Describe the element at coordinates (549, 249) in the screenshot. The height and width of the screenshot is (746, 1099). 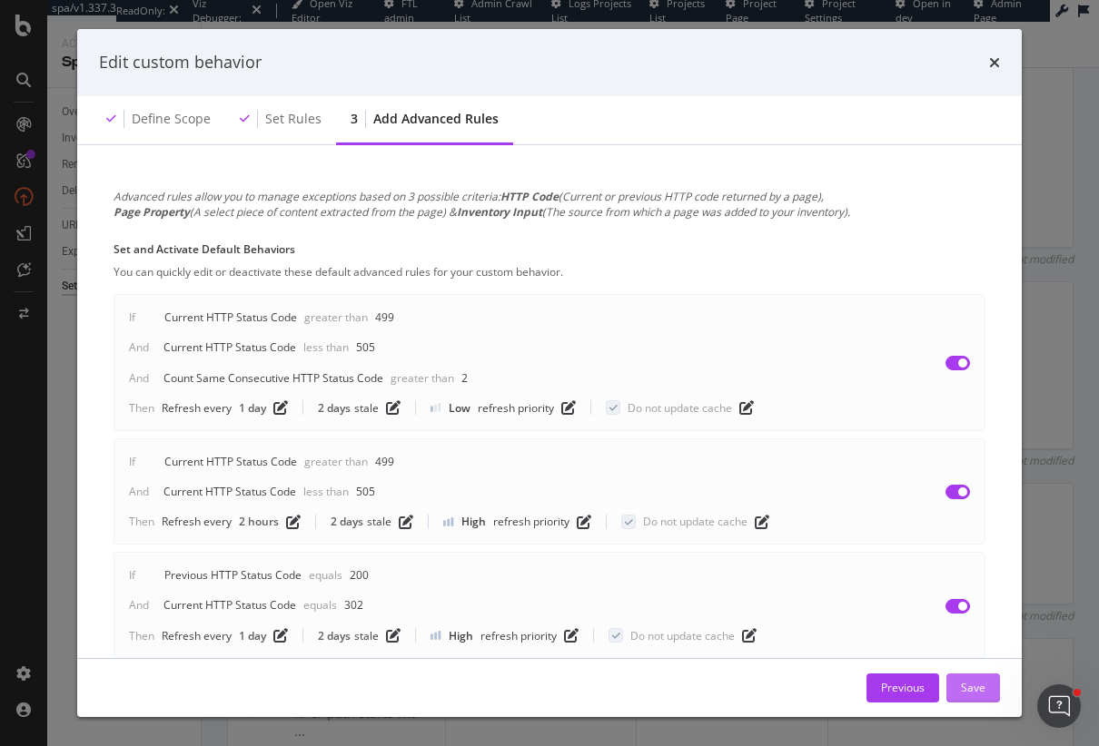
I see `div: Set and Activate Default Behaviors` at that location.